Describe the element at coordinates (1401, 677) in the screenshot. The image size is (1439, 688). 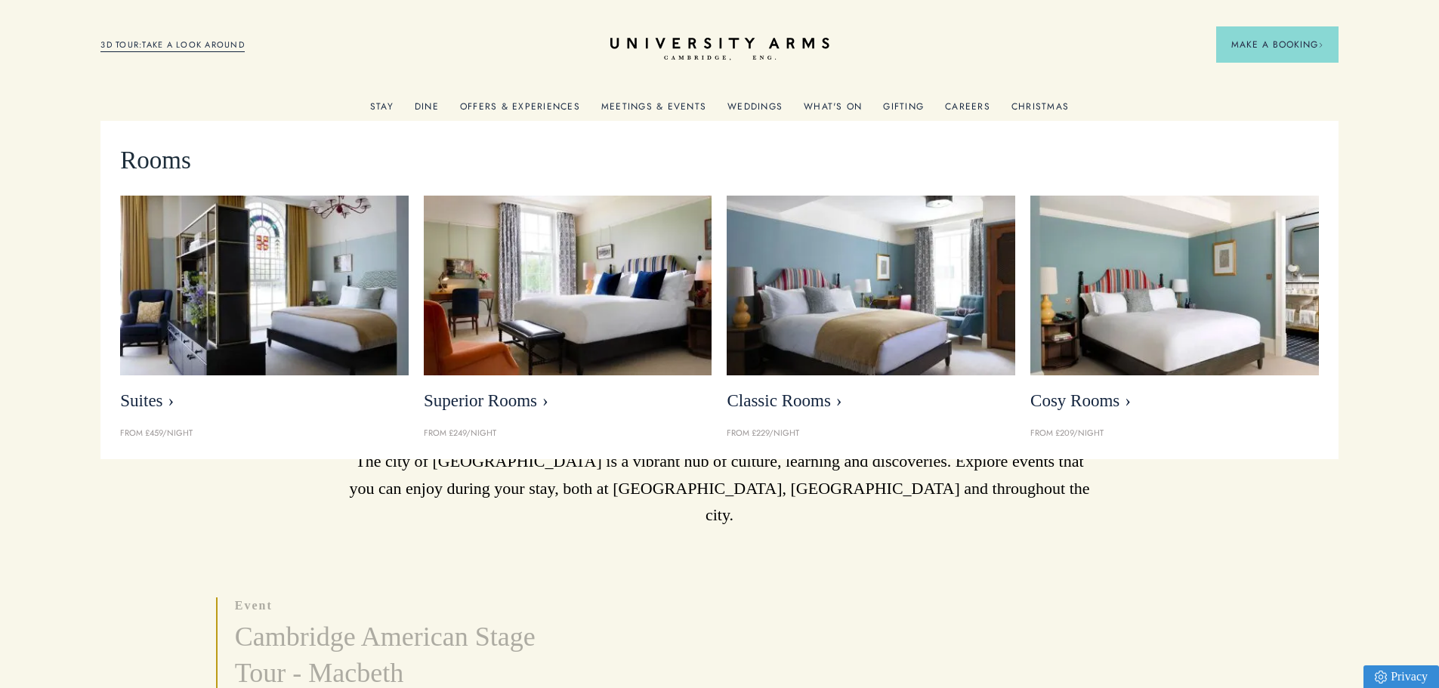
I see `a: Privacy` at that location.